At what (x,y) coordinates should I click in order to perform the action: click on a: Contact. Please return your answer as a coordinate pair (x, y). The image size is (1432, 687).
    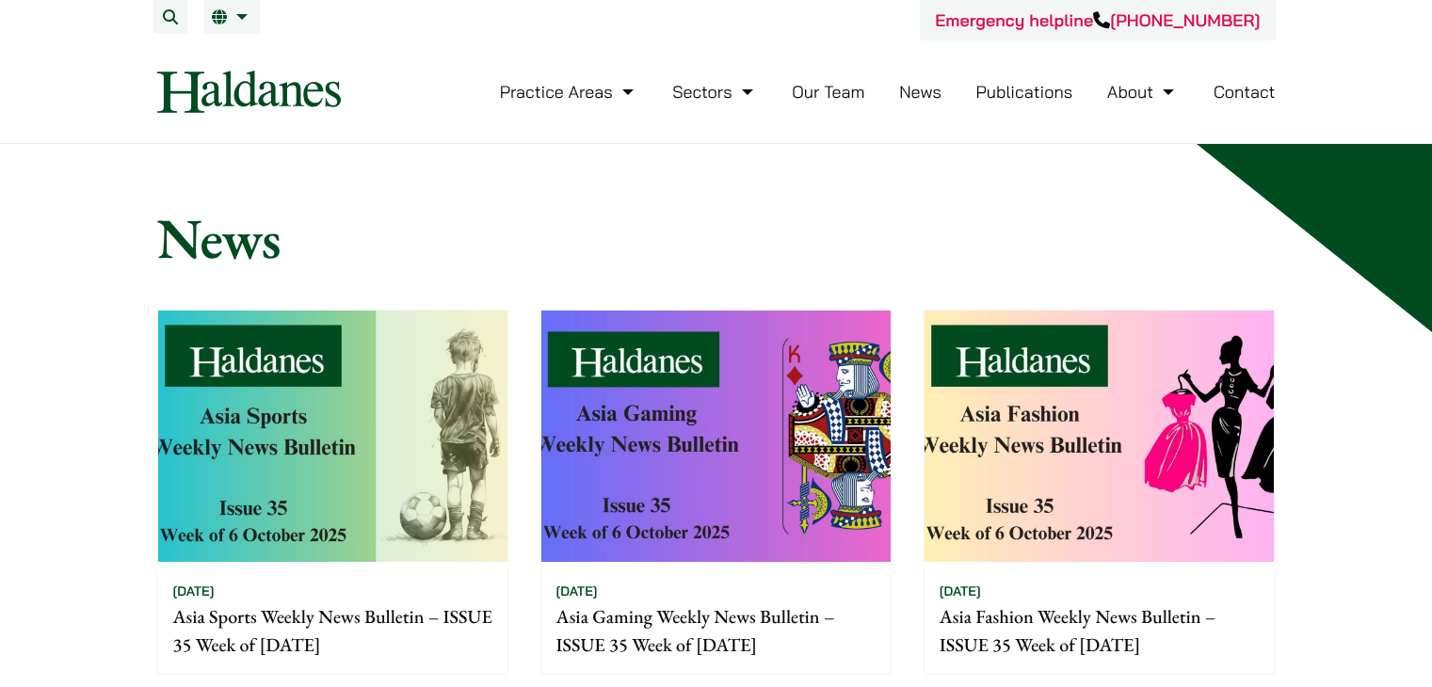
    Looking at the image, I should click on (1244, 91).